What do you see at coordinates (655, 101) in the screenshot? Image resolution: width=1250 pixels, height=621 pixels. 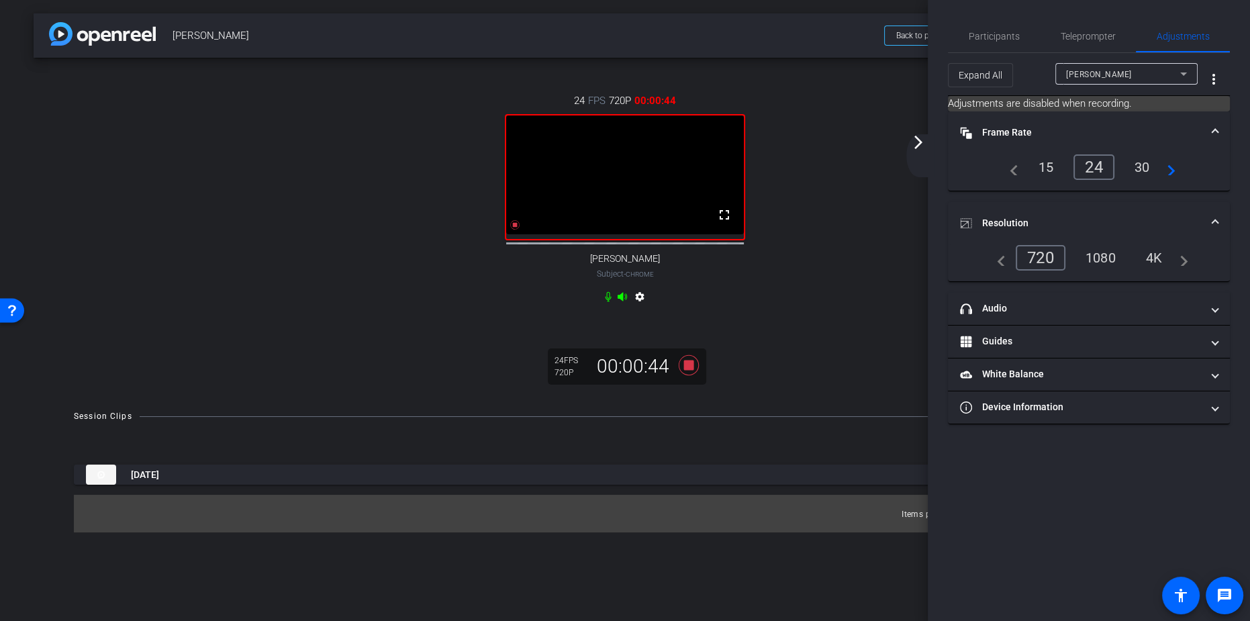 I see `span: 00:00:44` at bounding box center [655, 101].